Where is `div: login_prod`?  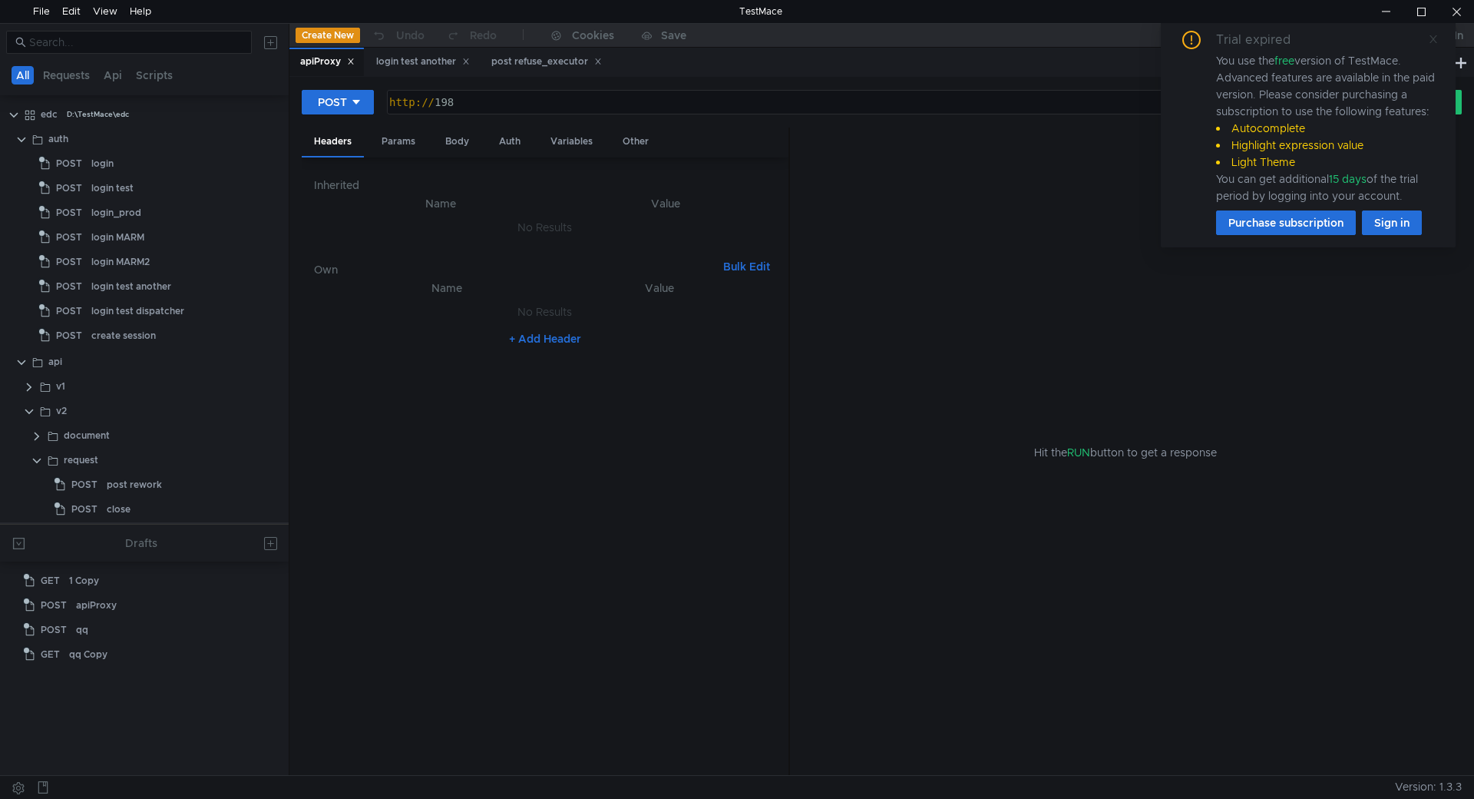 div: login_prod is located at coordinates (116, 213).